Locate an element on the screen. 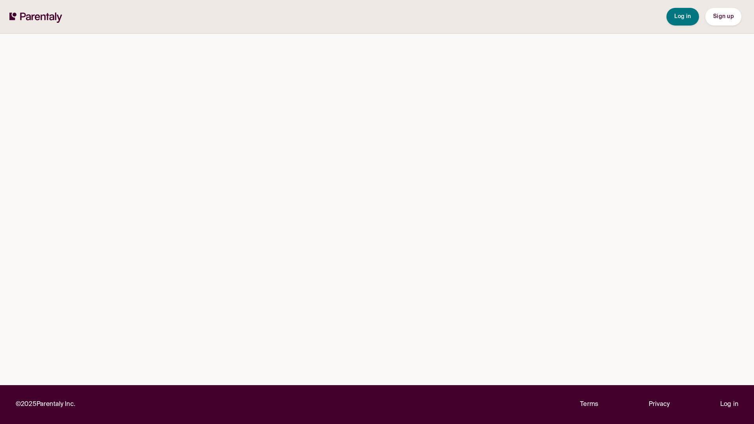 This screenshot has height=424, width=754. a: Privacy is located at coordinates (659, 404).